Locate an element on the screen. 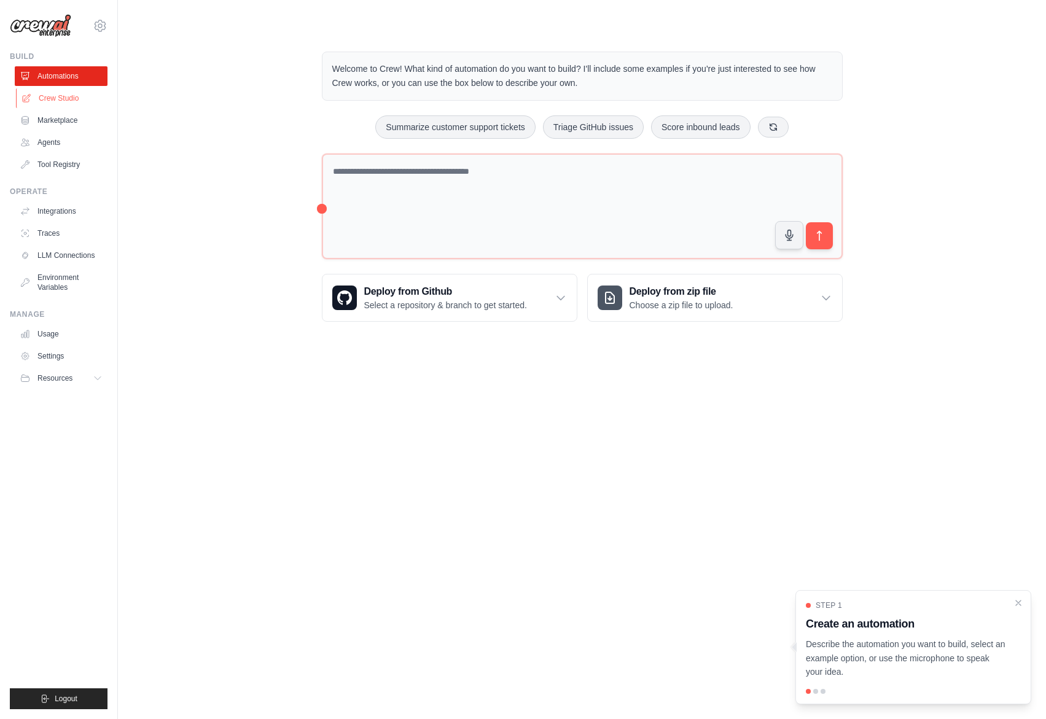 This screenshot has width=1046, height=719. a: Settings is located at coordinates (61, 356).